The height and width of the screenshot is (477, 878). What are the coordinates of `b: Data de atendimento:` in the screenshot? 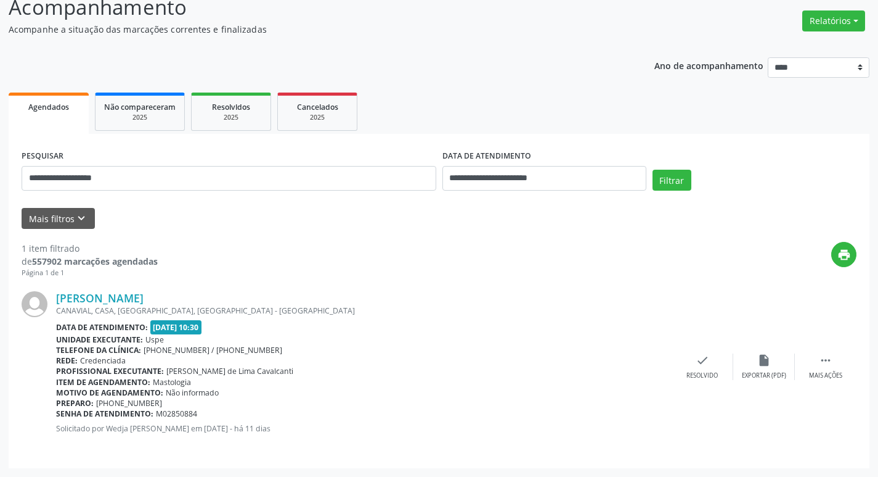 It's located at (102, 327).